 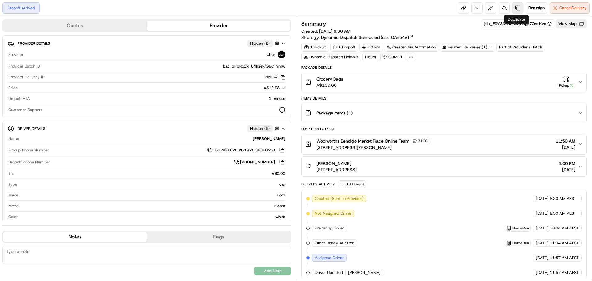 I want to click on span: Type, so click(x=13, y=184).